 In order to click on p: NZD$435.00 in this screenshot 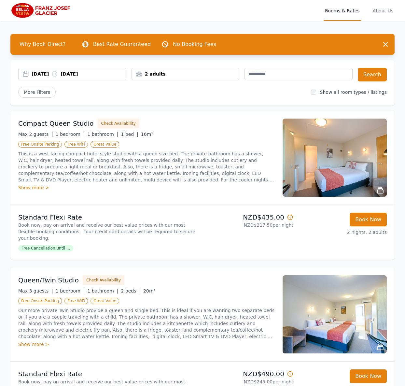, I will do `click(249, 217)`.